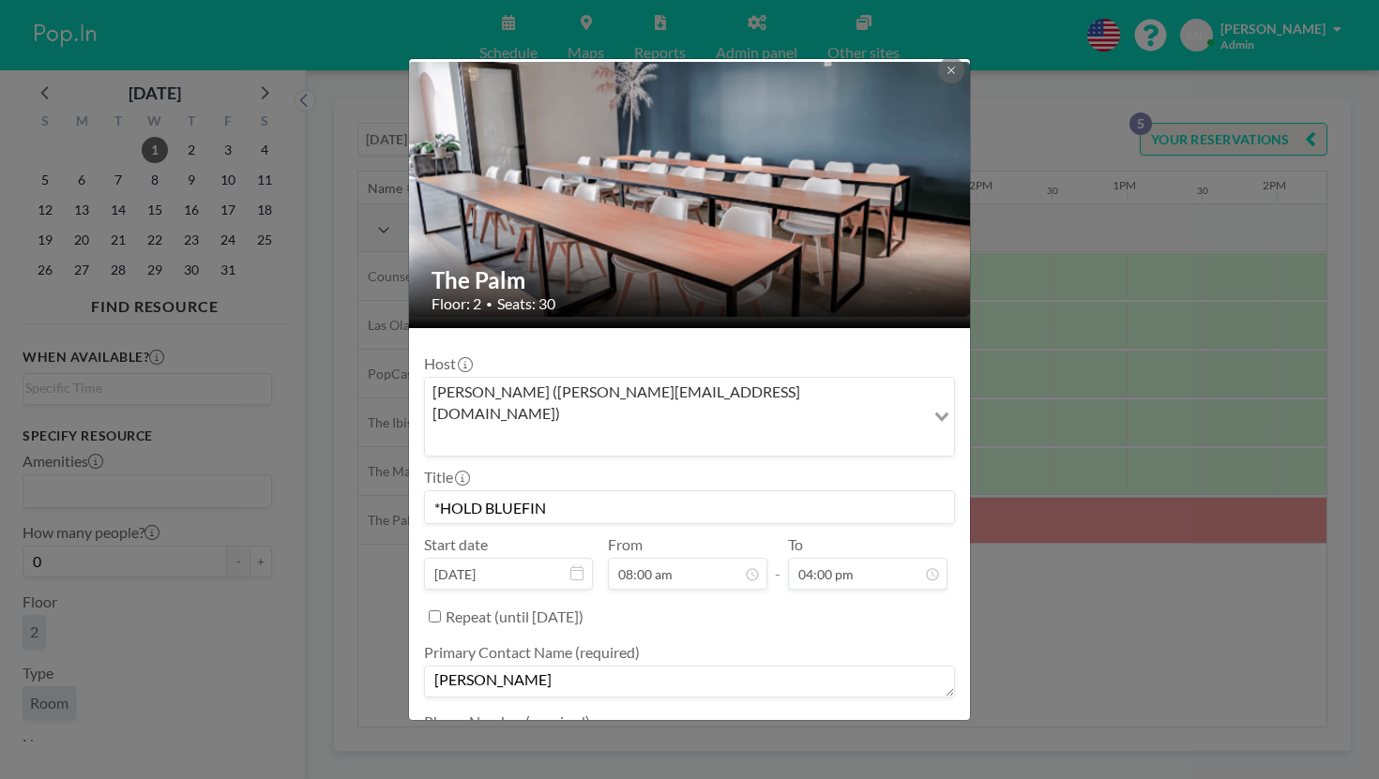 This screenshot has width=1379, height=779. What do you see at coordinates (690, 189) in the screenshot?
I see `img: 537.png` at bounding box center [690, 189].